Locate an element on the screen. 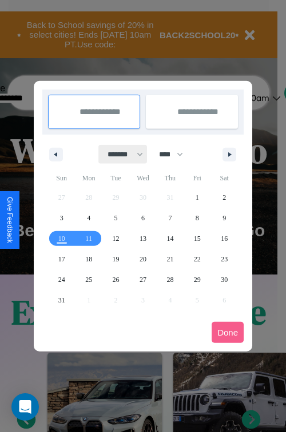 The width and height of the screenshot is (286, 432). button: 26 is located at coordinates (115, 280).